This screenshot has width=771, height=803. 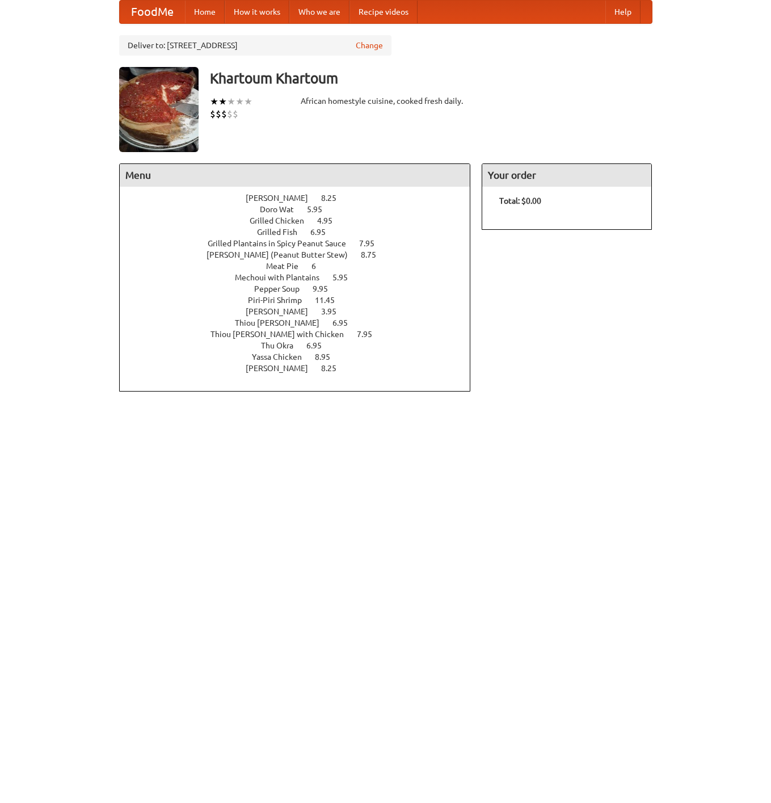 What do you see at coordinates (283, 278) in the screenshot?
I see `span: Mechoui with Plantains` at bounding box center [283, 278].